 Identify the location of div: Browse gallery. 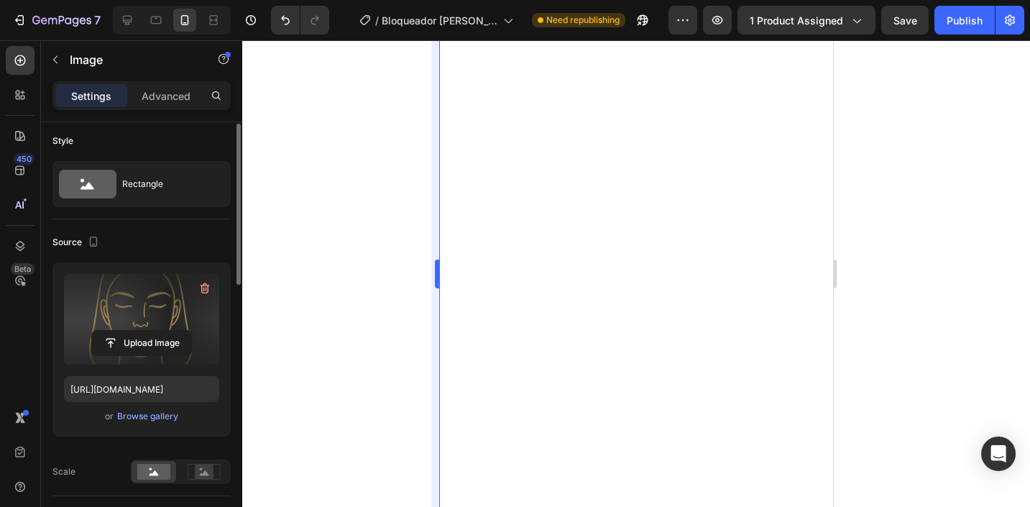
(147, 416).